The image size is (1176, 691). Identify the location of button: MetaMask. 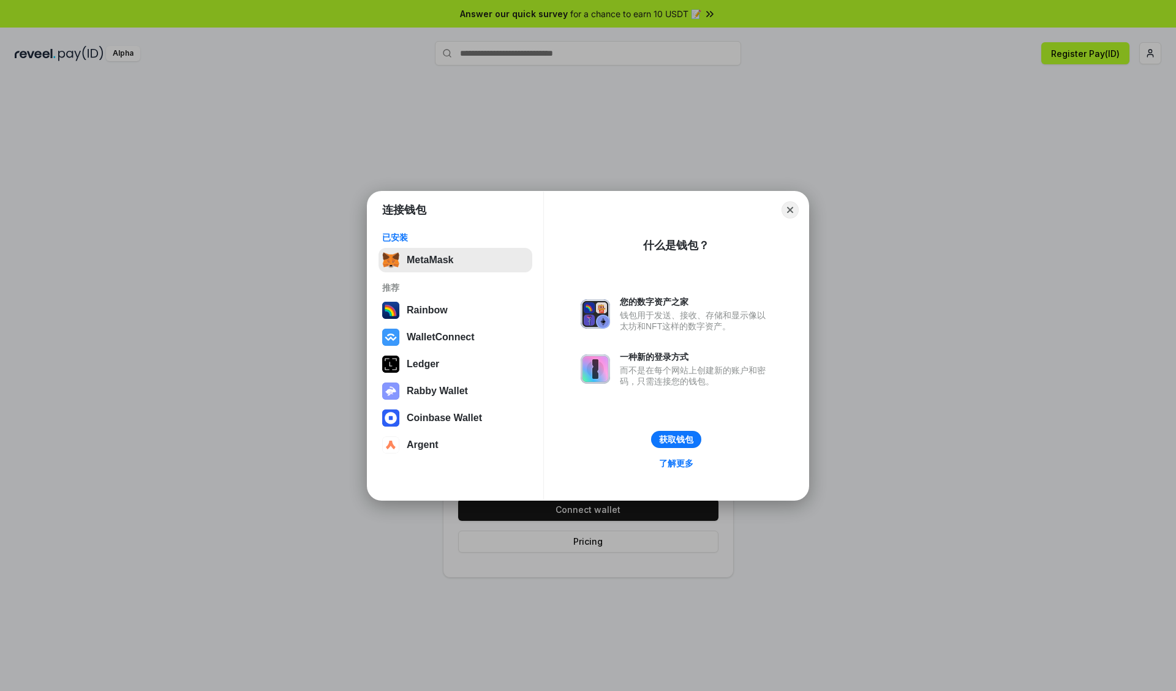
(455, 260).